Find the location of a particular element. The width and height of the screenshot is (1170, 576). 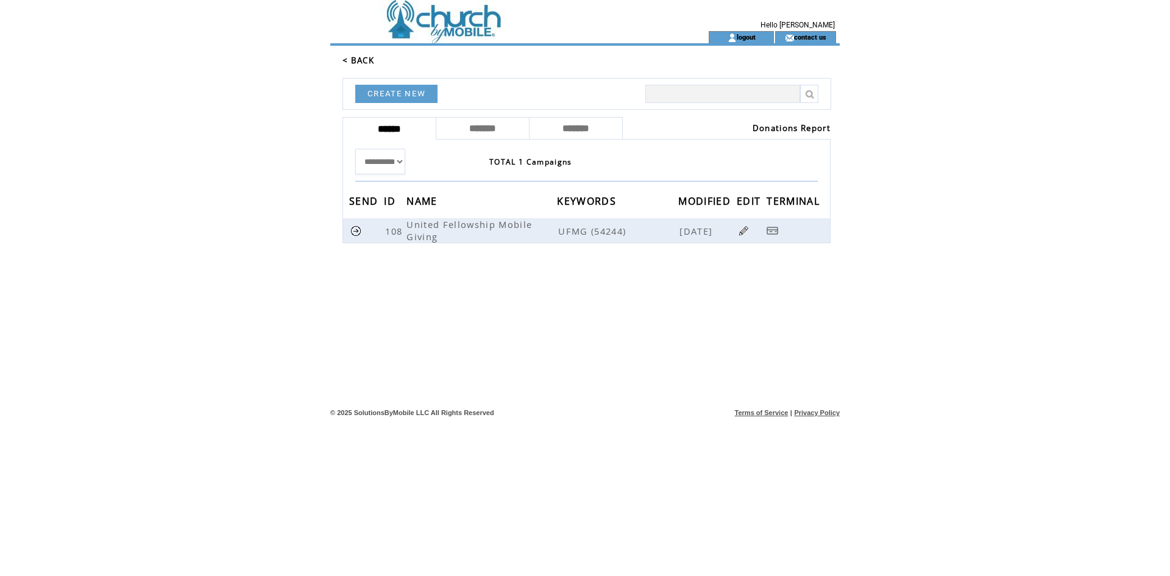

span: SEND is located at coordinates (365, 202).